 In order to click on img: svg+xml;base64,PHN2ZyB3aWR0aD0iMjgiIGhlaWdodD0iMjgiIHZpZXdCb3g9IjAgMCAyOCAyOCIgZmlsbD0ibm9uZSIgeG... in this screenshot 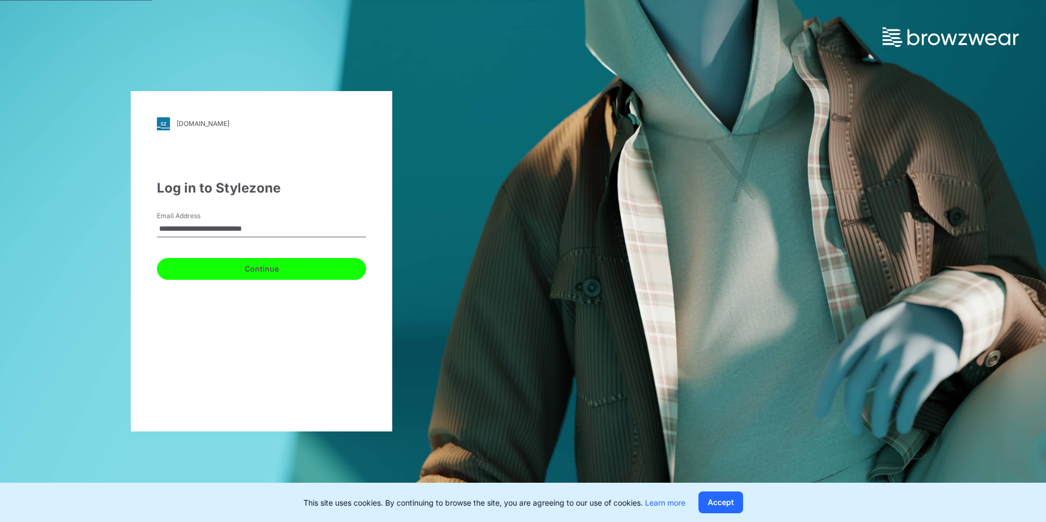, I will do `click(164, 124)`.